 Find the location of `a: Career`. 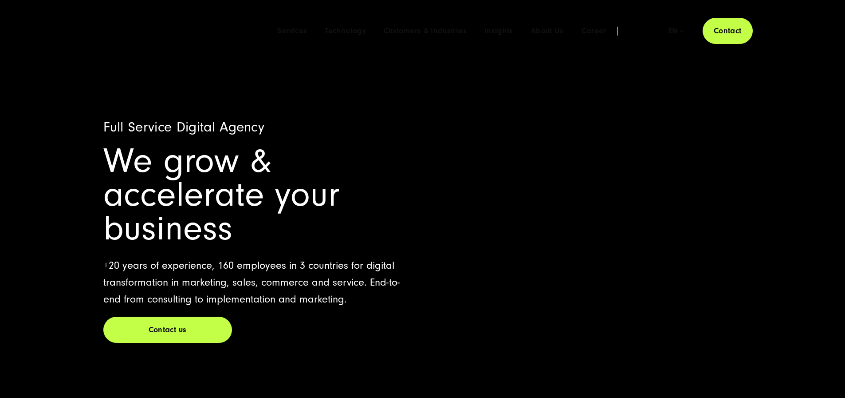

a: Career is located at coordinates (594, 31).